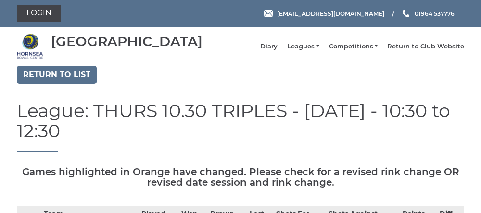  What do you see at coordinates (268, 13) in the screenshot?
I see `img: Email` at bounding box center [268, 13].